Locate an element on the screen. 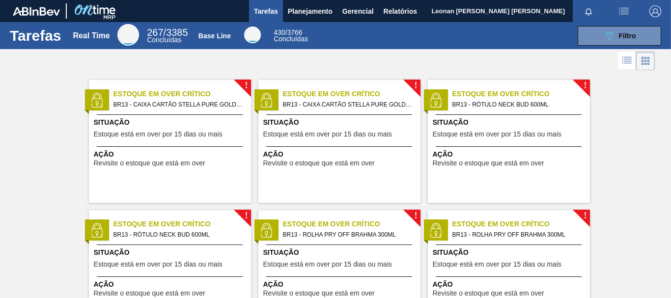 The height and width of the screenshot is (298, 671). button: Filtro is located at coordinates (619, 36).